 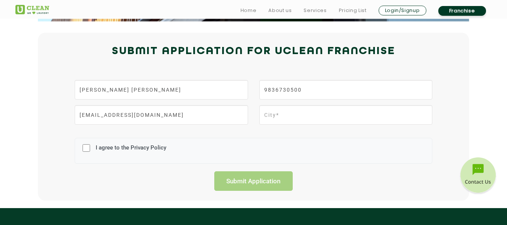 What do you see at coordinates (402, 11) in the screenshot?
I see `a: Login/Signup` at bounding box center [402, 11].